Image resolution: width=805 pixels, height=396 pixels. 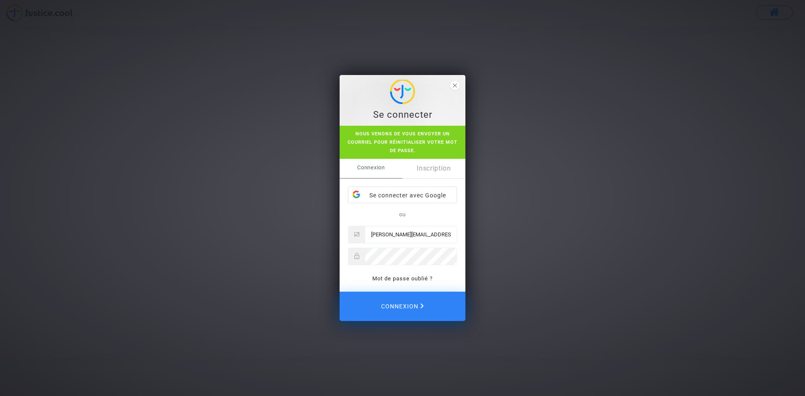 What do you see at coordinates (402, 214) in the screenshot?
I see `span: ou` at bounding box center [402, 214].